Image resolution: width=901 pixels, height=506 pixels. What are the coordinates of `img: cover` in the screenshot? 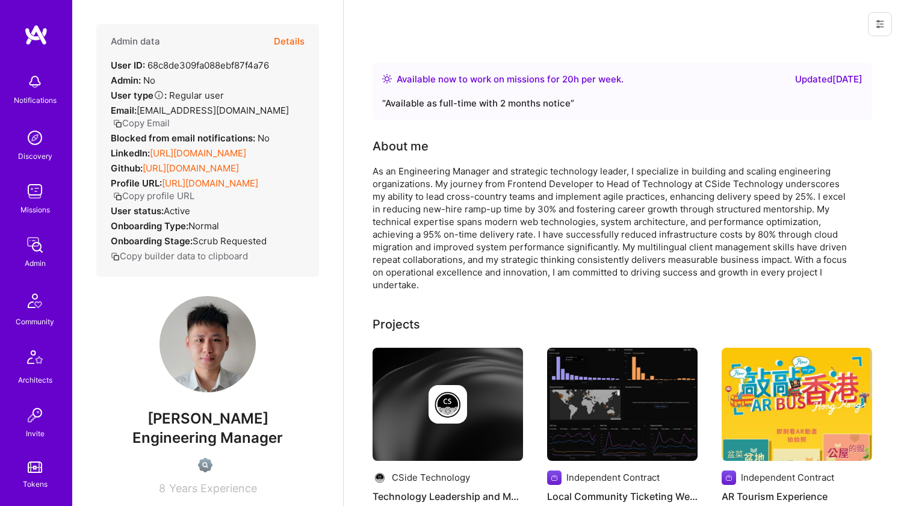 It's located at (448, 405).